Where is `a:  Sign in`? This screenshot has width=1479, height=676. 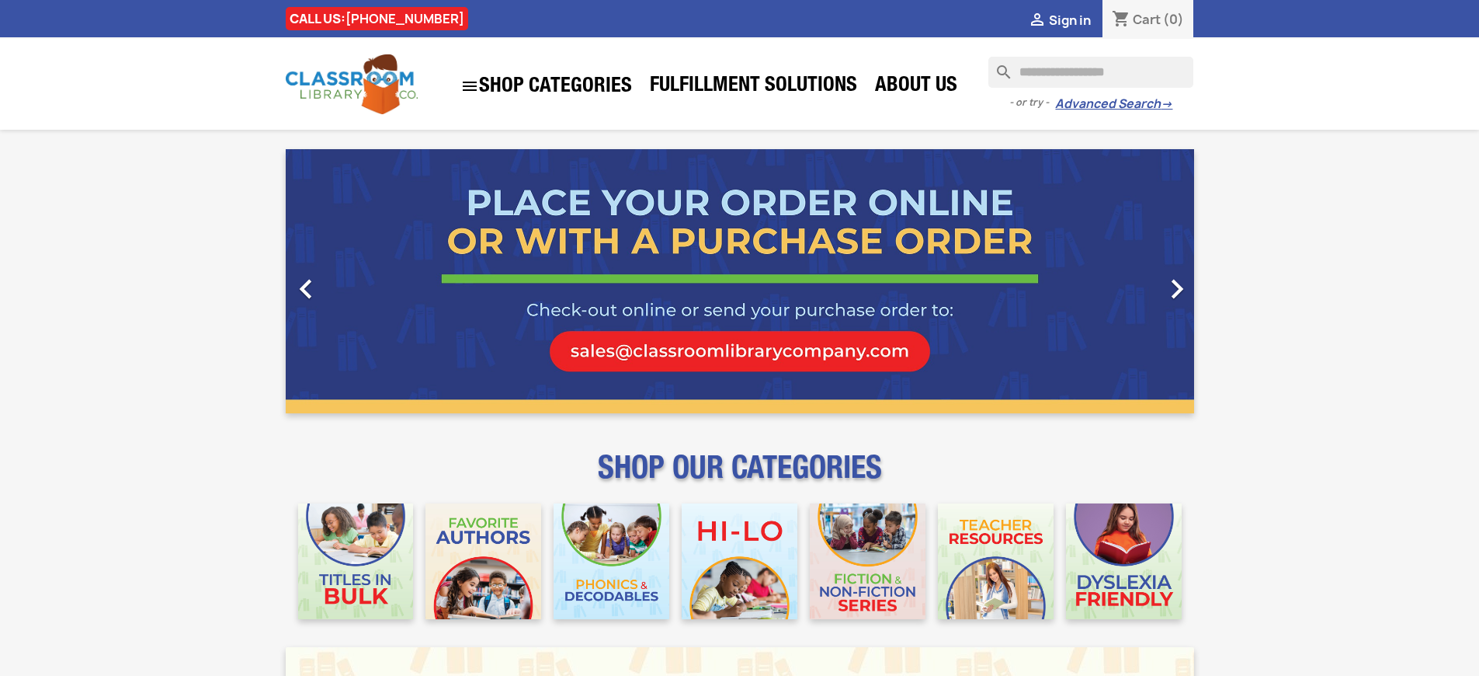
a:  Sign in is located at coordinates (1059, 20).